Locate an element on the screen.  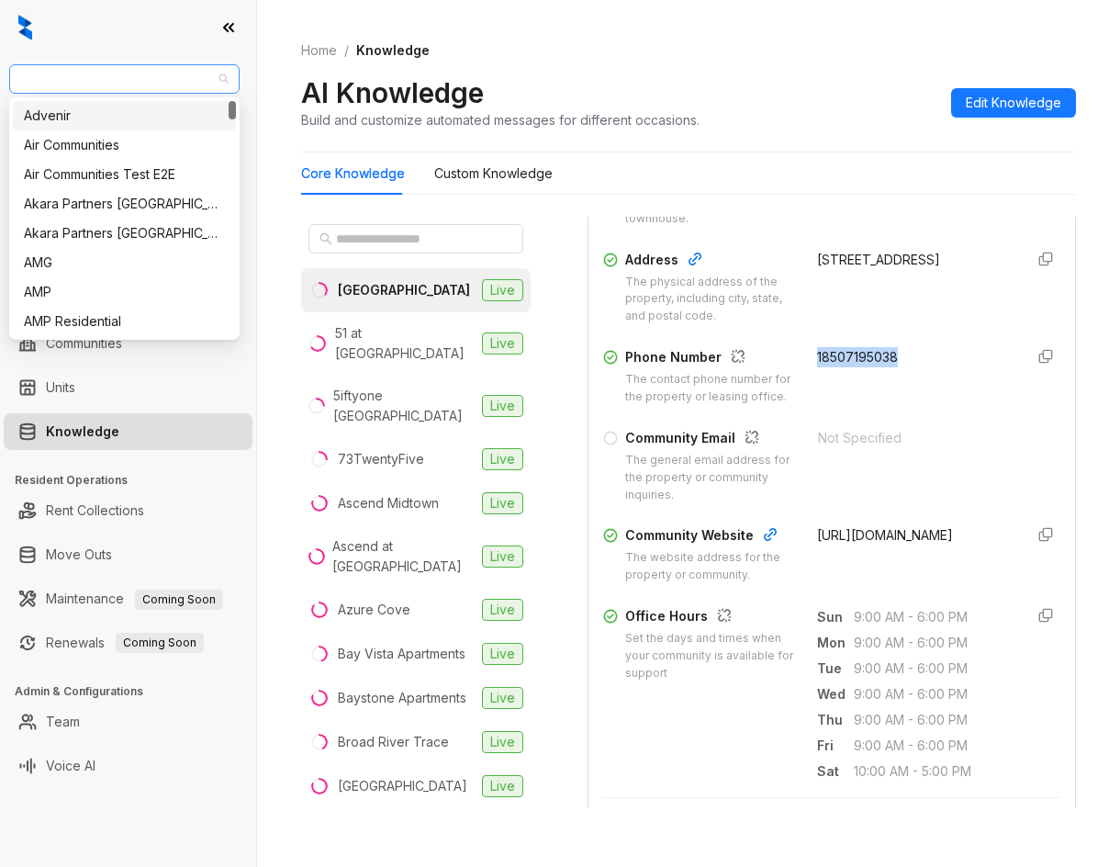
div: Air Communities is located at coordinates (124, 145).